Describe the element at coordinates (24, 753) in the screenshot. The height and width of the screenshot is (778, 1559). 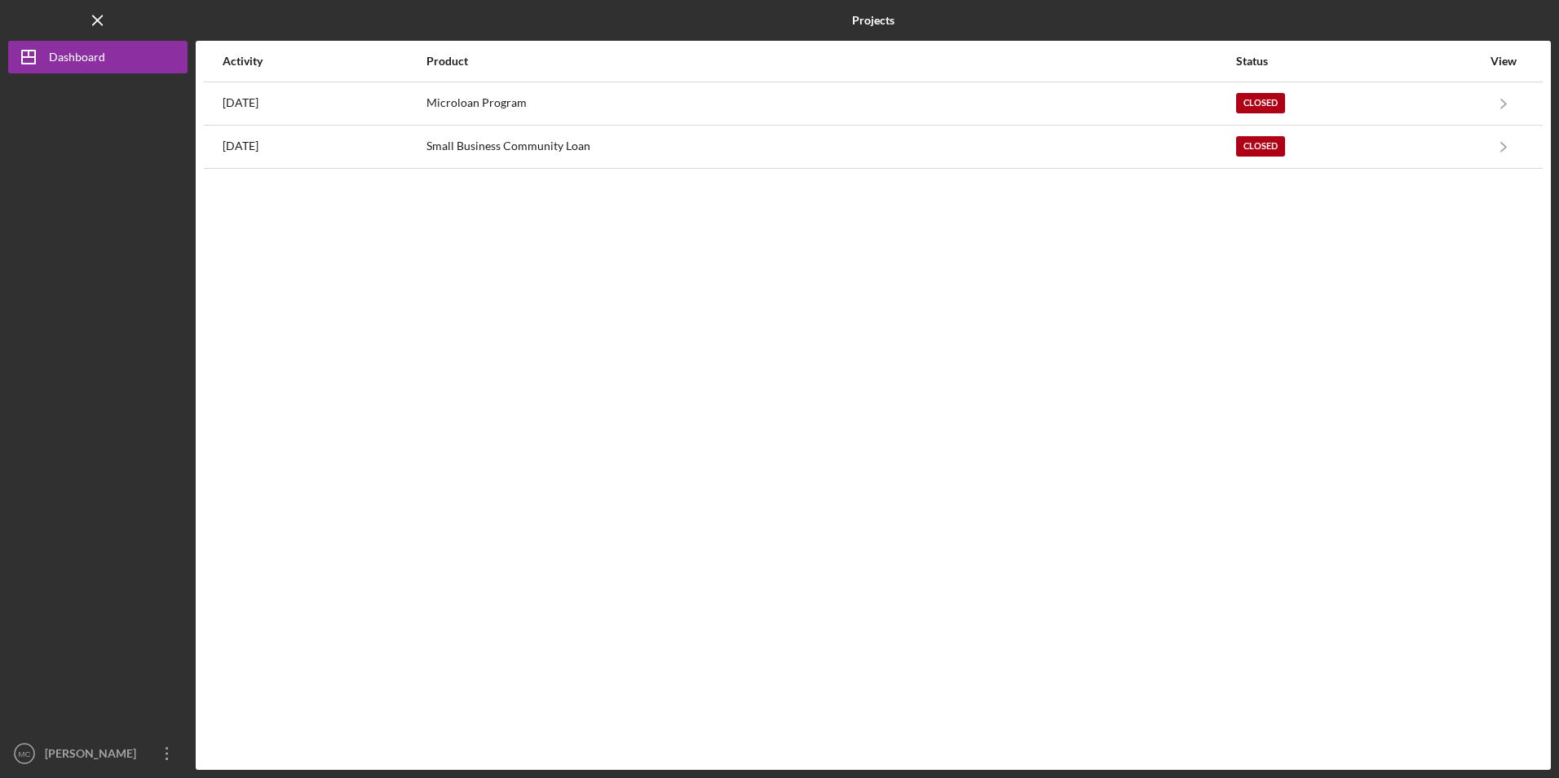
I see `text: MC` at that location.